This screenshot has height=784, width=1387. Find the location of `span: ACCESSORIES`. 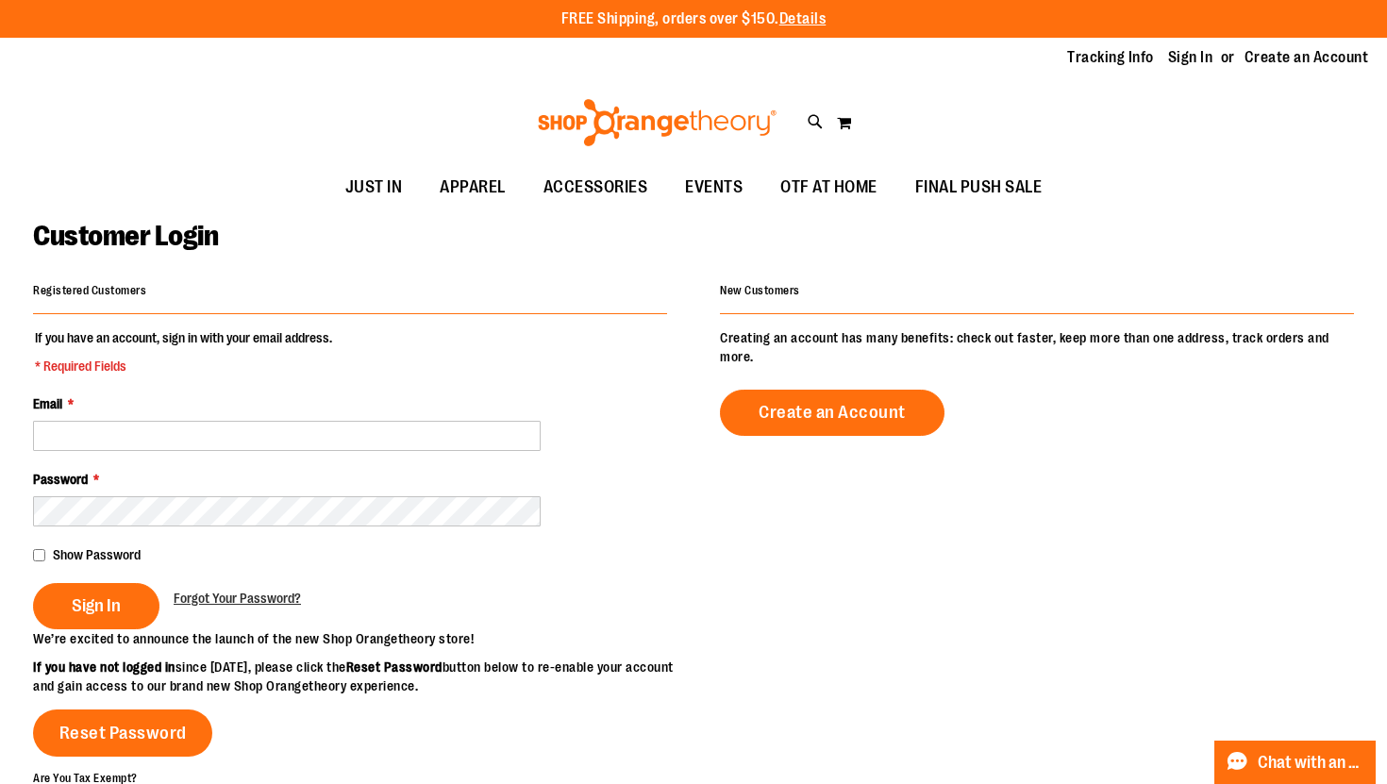

span: ACCESSORIES is located at coordinates (596, 187).